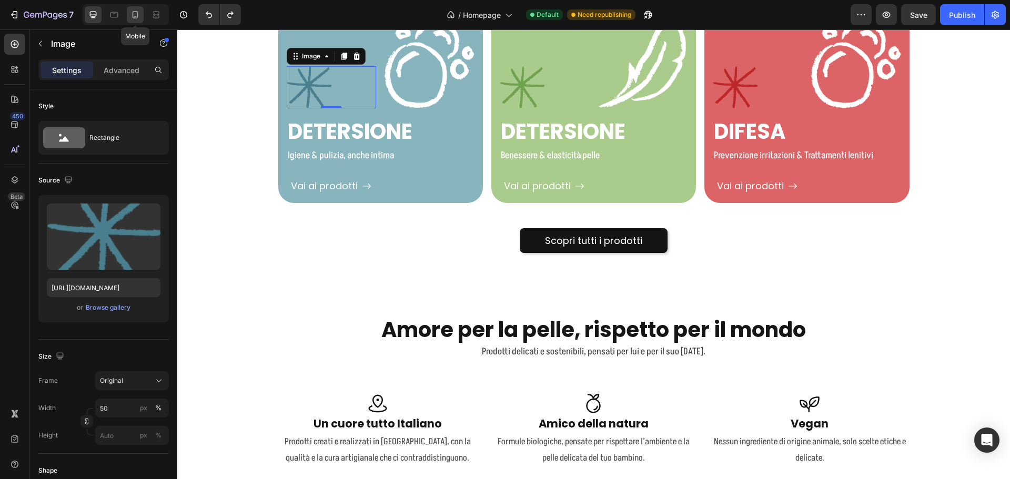 This screenshot has height=479, width=1010. What do you see at coordinates (918, 15) in the screenshot?
I see `button: Save` at bounding box center [918, 15].